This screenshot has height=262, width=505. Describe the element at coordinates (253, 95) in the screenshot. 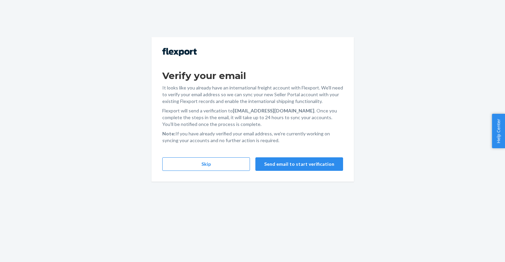

I see `p: It looks like you already have an international freight account with Flexport. We'll need to veri...` at that location.